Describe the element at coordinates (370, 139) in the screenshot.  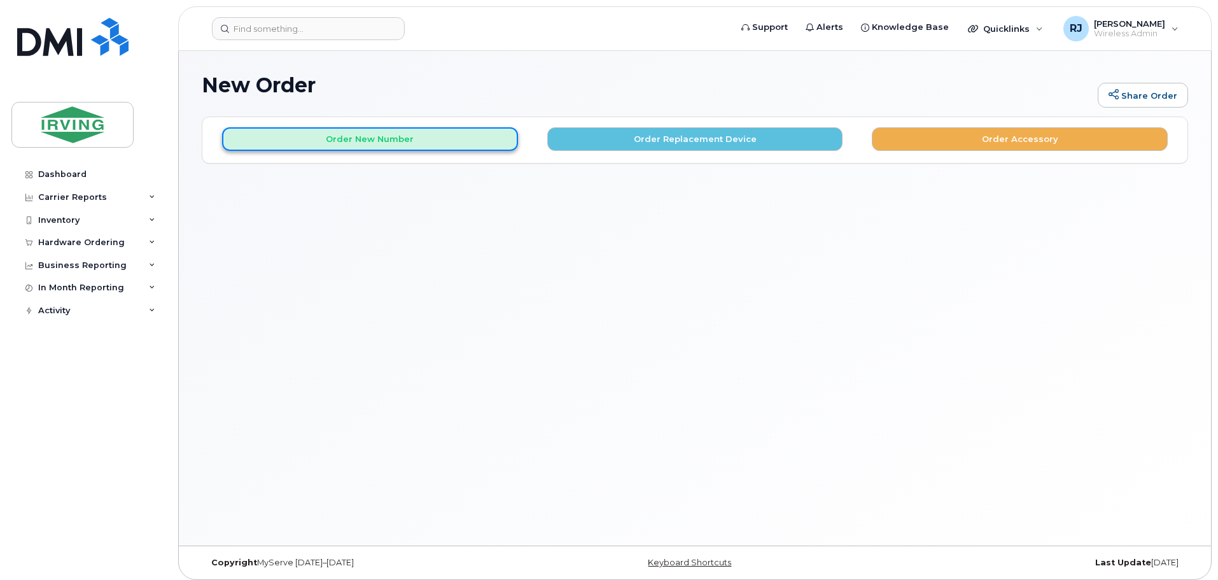
I see `button: Order New Number` at that location.